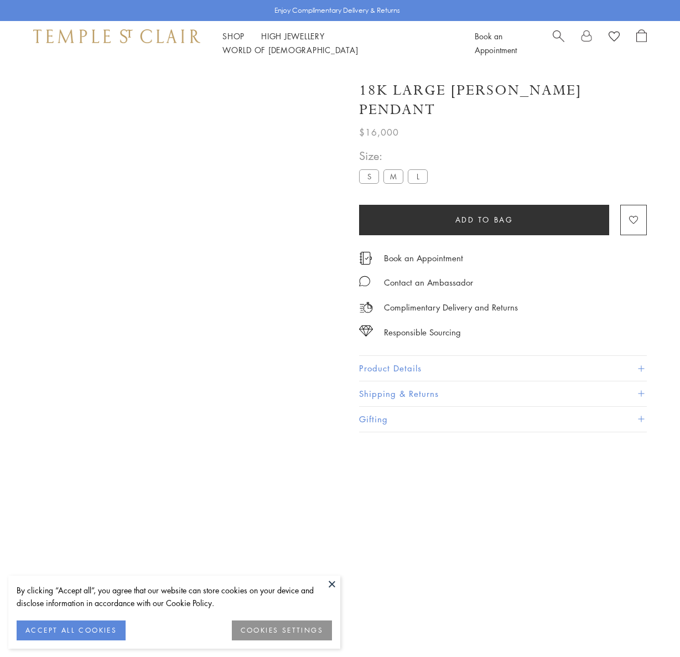 The width and height of the screenshot is (680, 657). Describe the element at coordinates (429, 282) in the screenshot. I see `div: Contact an Ambassador` at that location.